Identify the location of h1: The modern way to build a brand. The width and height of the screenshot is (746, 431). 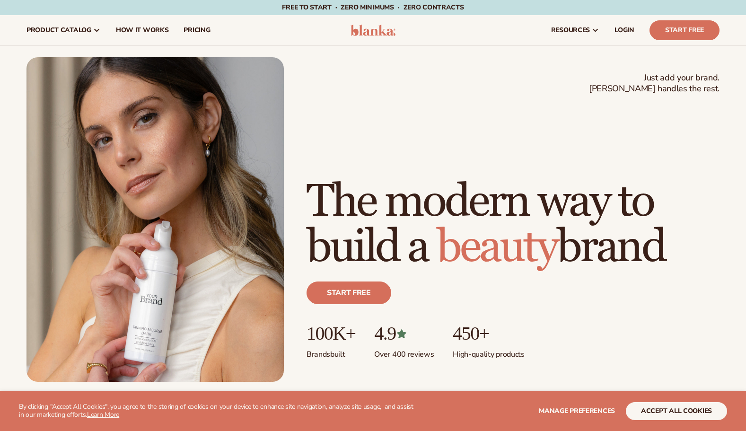
(513, 225).